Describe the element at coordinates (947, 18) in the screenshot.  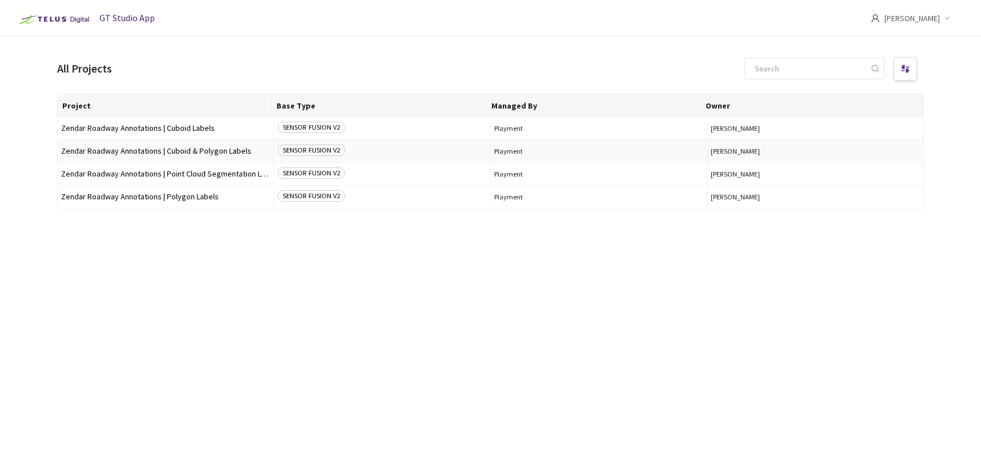
I see `span: down` at that location.